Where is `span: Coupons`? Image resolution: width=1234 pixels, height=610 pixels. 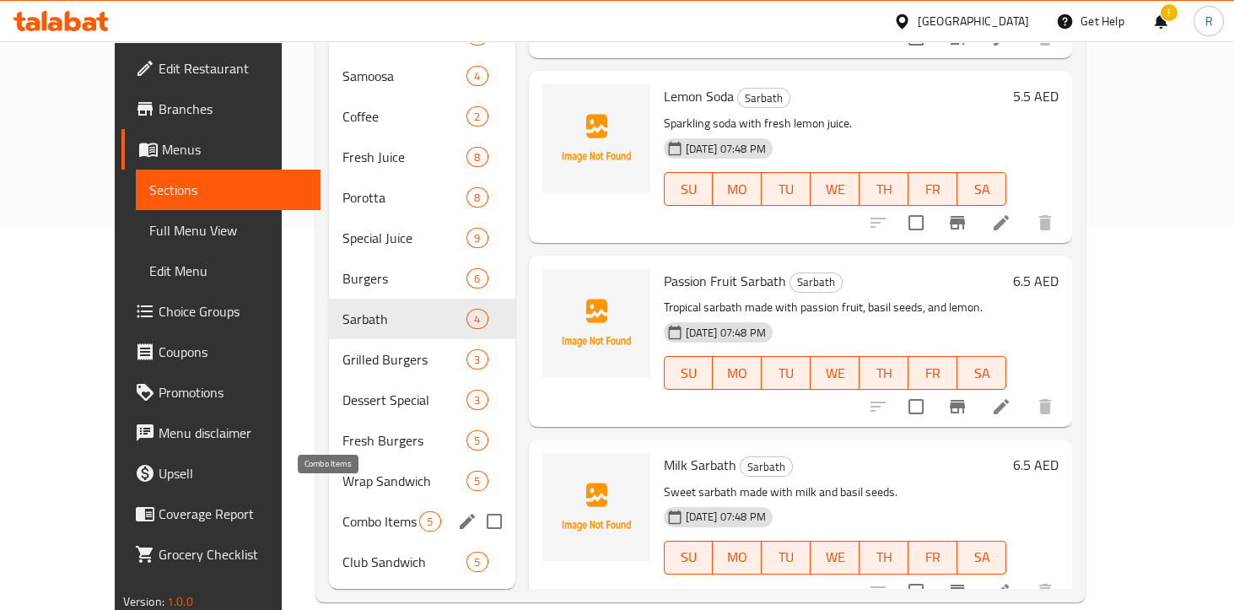
span: Coupons is located at coordinates (233, 352).